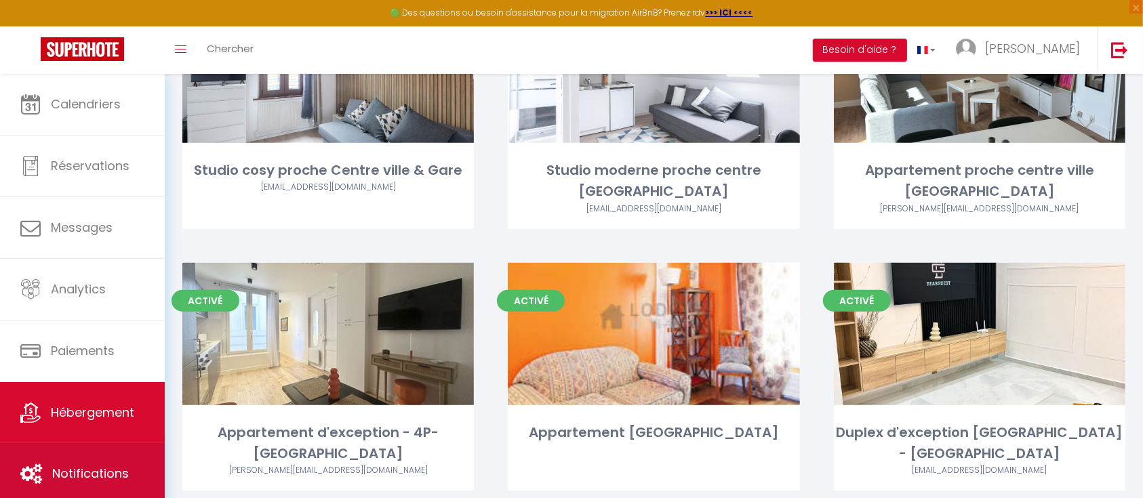 This screenshot has height=498, width=1143. What do you see at coordinates (92, 412) in the screenshot?
I see `span: Hébergement` at bounding box center [92, 412].